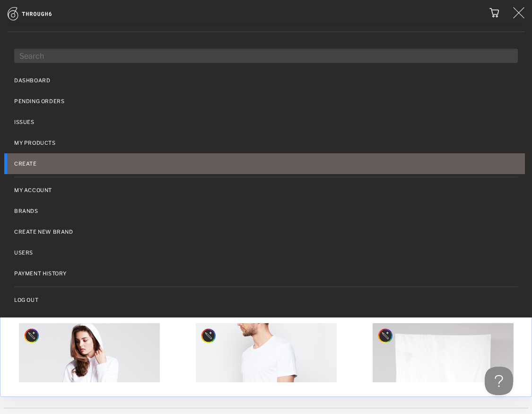 The width and height of the screenshot is (532, 414). Describe the element at coordinates (40, 14) in the screenshot. I see `img: logo.1c10ca64.svg` at that location.